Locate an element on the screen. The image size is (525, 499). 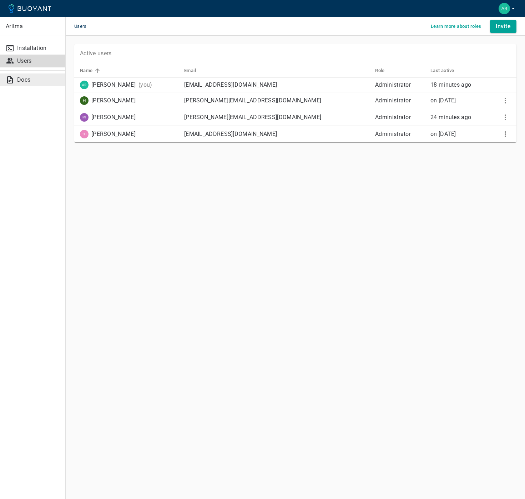
span: Tue, 09 Sep 2025 14:51:18 GMT+2 / Tue, 09 Sep 2025 12:51:18 UTC is located at coordinates (450, 85).